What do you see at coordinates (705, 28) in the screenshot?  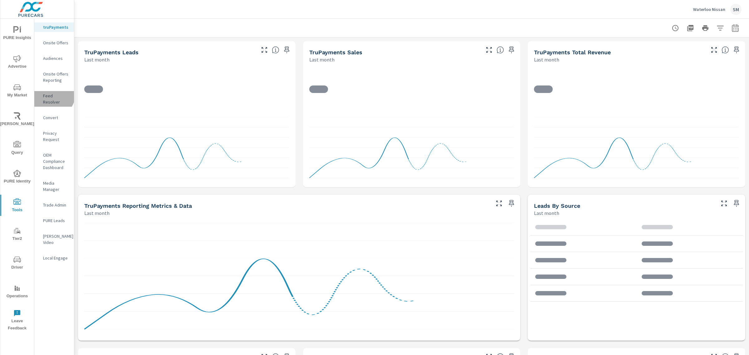 I see `button: Print Report` at bounding box center [705, 28].